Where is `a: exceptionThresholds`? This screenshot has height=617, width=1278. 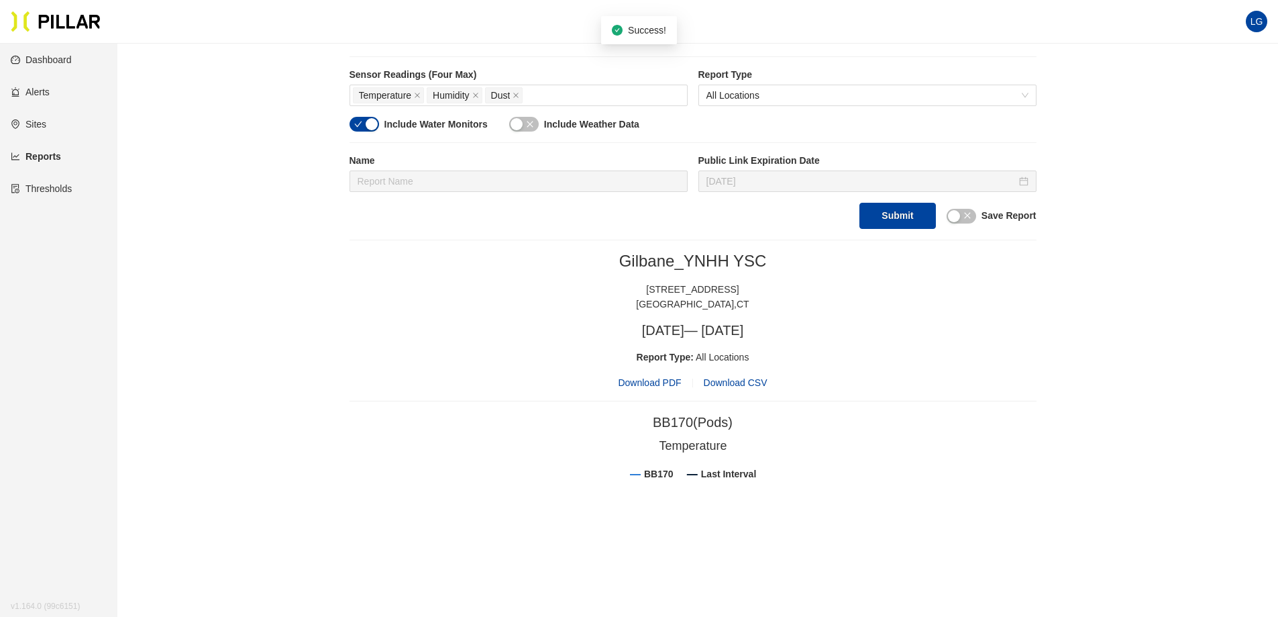 a: exceptionThresholds is located at coordinates (41, 189).